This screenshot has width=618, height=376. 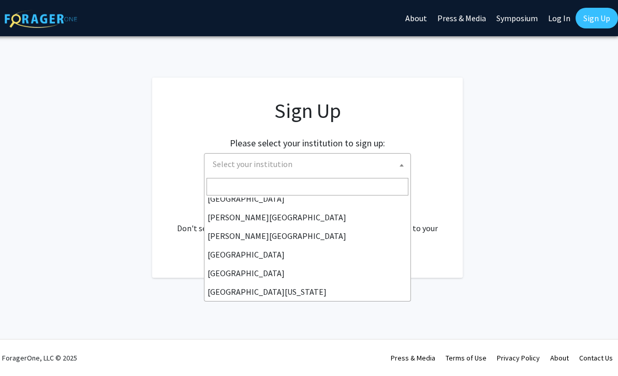 What do you see at coordinates (560, 358) in the screenshot?
I see `a: About` at bounding box center [560, 358].